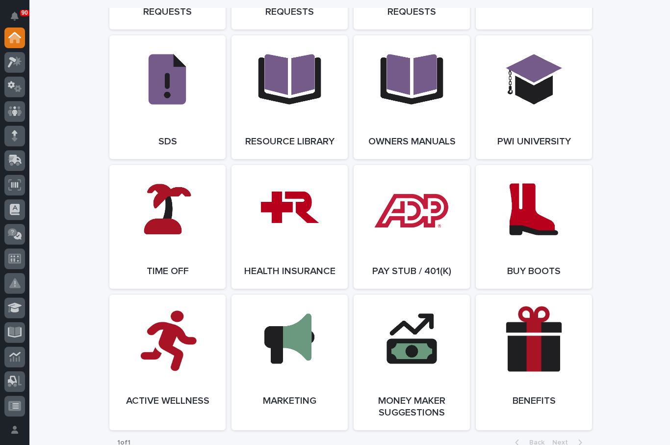  What do you see at coordinates (290, 362) in the screenshot?
I see `a: Marketing` at bounding box center [290, 362].